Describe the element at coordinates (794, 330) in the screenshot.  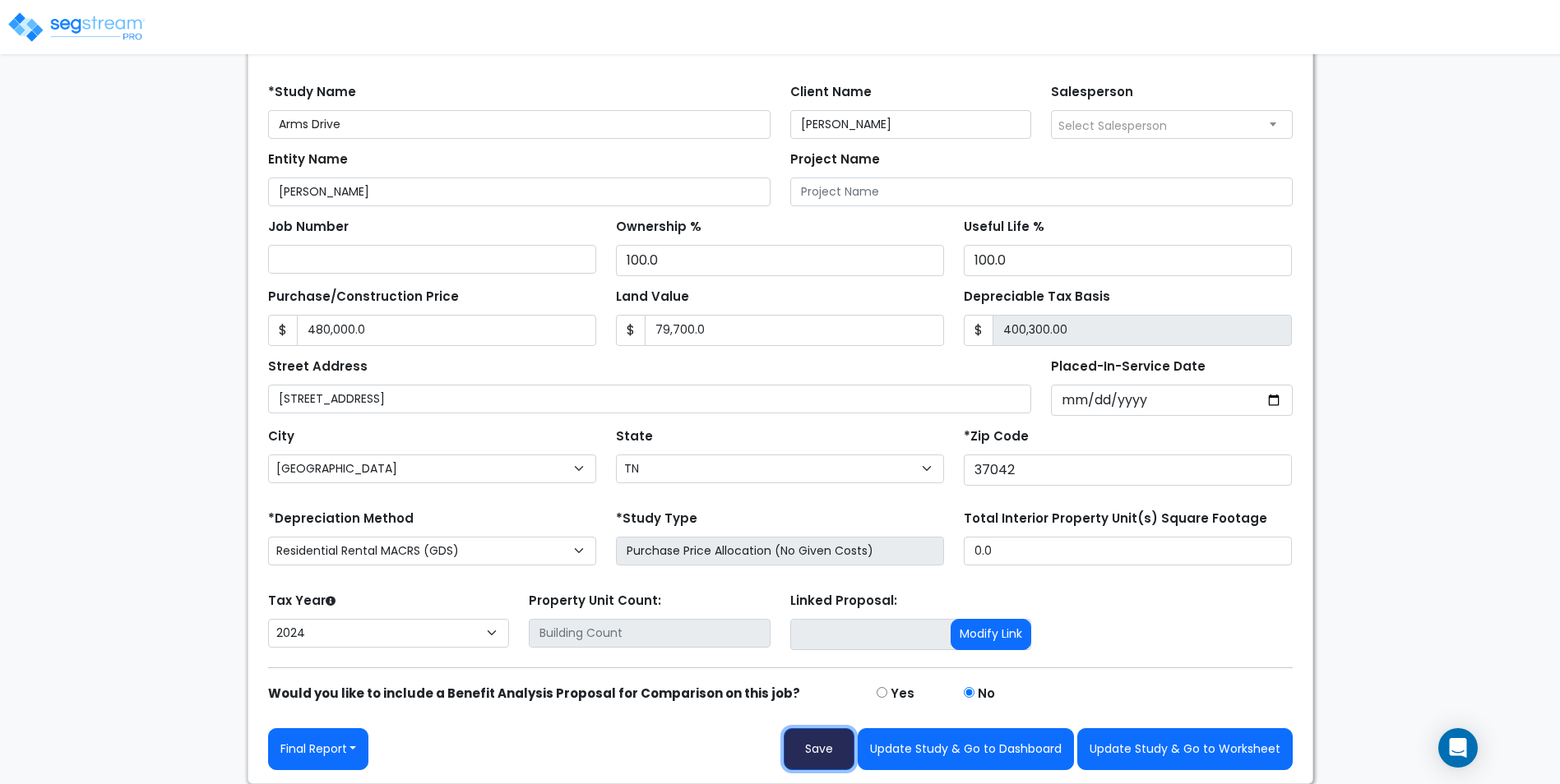
I see `input: Land Value` at that location.